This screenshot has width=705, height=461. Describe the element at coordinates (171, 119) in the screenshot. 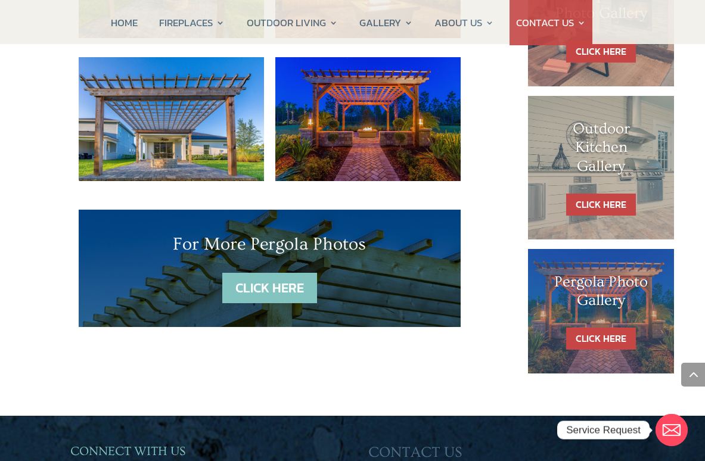

I see `img: pergola jacksonville` at that location.